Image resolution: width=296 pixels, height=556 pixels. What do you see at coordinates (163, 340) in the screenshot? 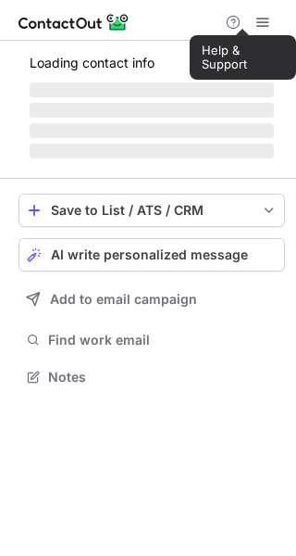
I see `span: Find work email` at bounding box center [163, 340].